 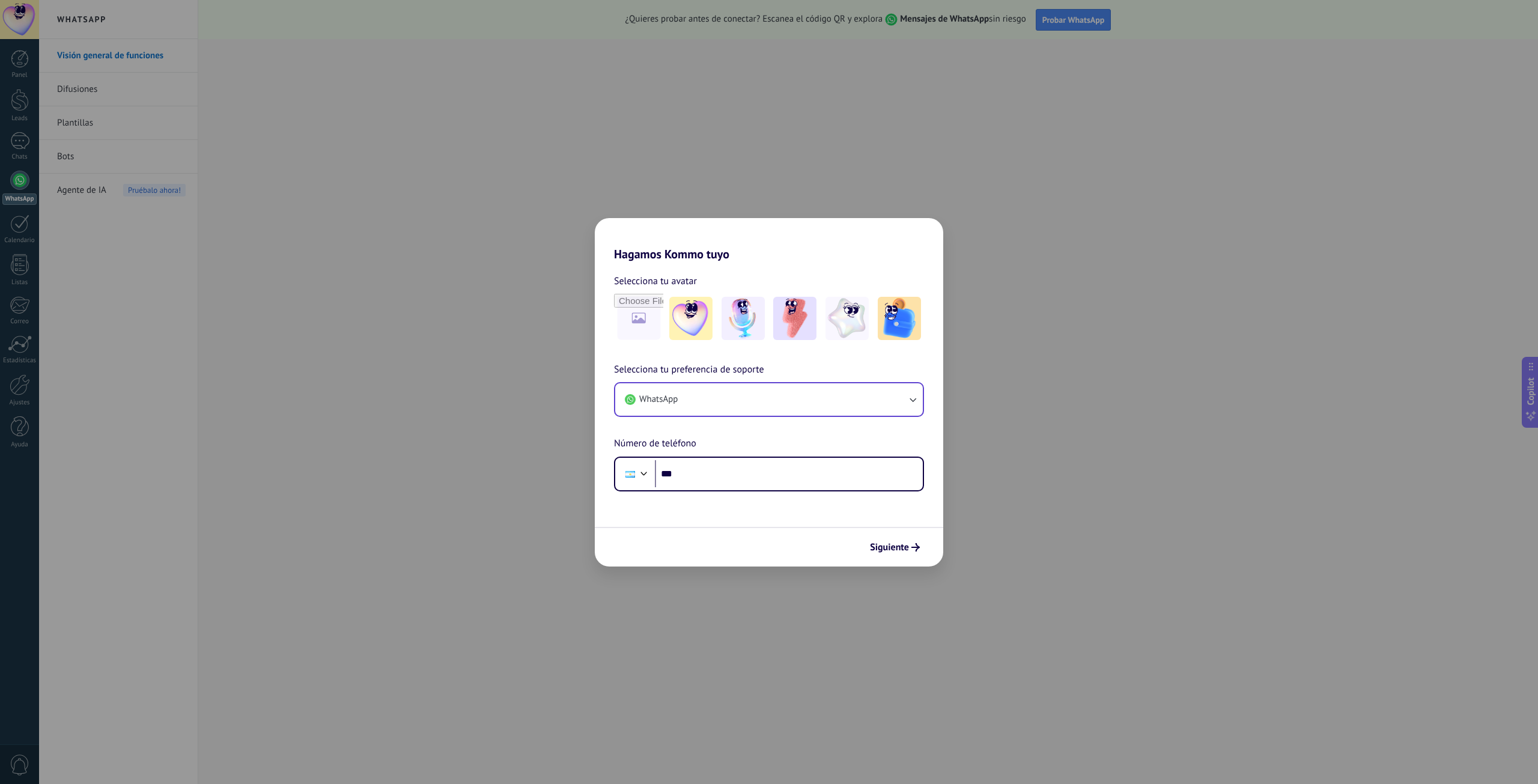 What do you see at coordinates (658, 400) in the screenshot?
I see `span: WhatsApp` at bounding box center [658, 400].